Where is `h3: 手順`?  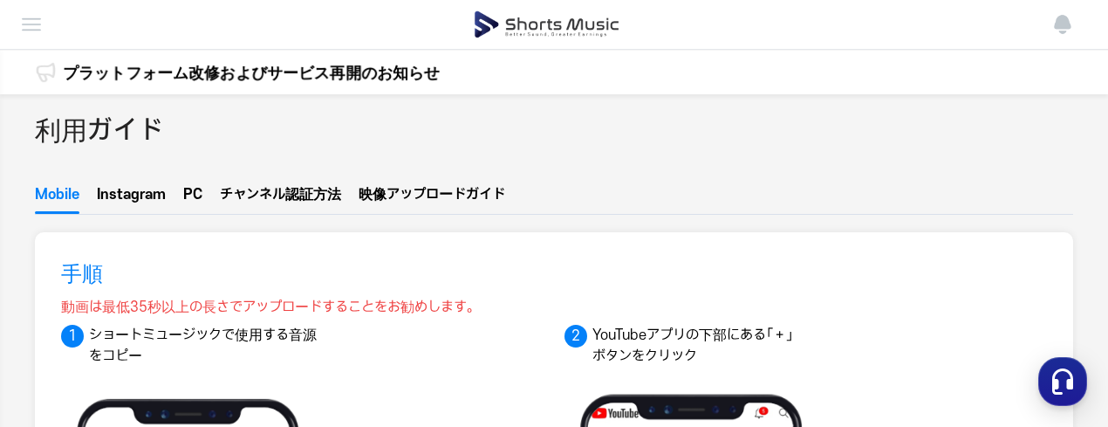 h3: 手順 is located at coordinates (82, 274).